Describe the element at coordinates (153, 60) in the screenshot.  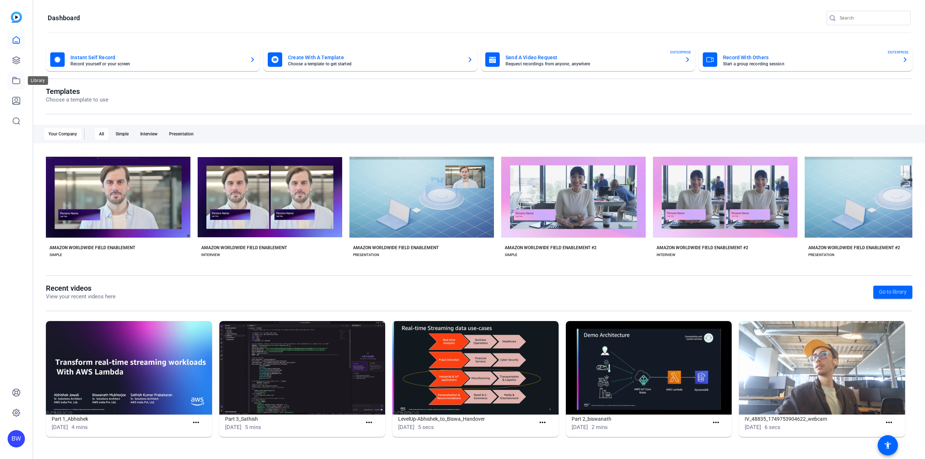
I see `button: Instant Self RecordRecord yourself or your screen` at that location.